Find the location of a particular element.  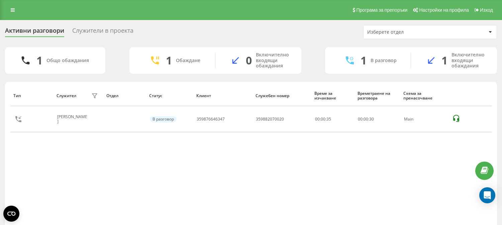

div: Време за изчакване is located at coordinates (333, 96).